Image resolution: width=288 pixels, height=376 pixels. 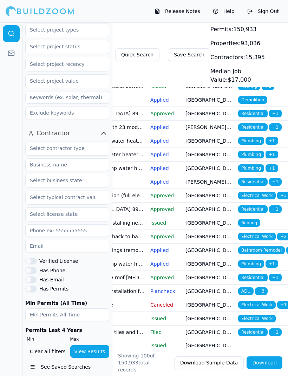 What do you see at coordinates (223, 11) in the screenshot?
I see `button: Help` at bounding box center [223, 11].